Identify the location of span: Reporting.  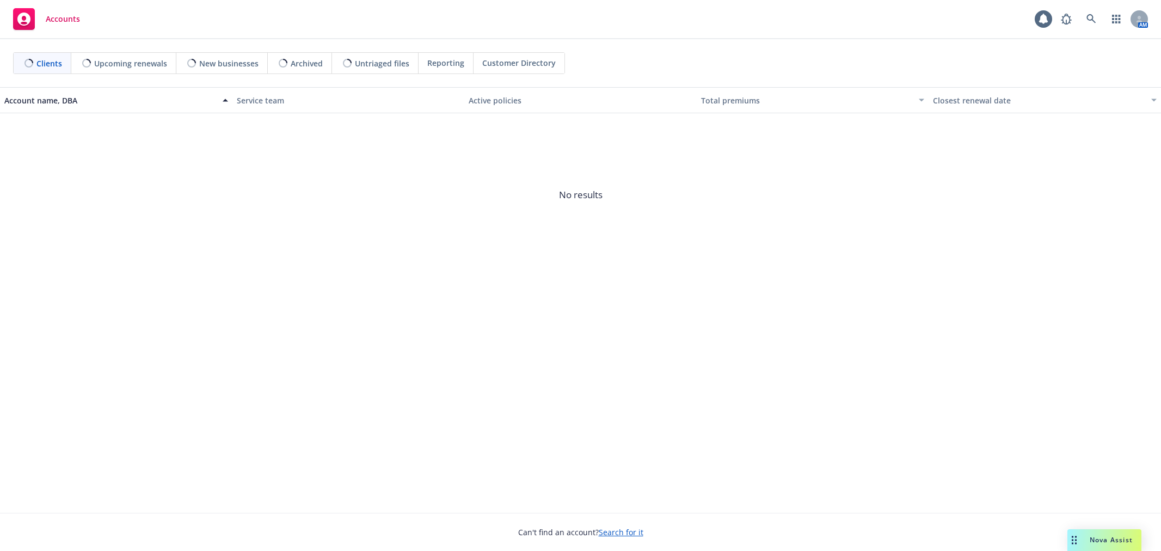
(446, 63).